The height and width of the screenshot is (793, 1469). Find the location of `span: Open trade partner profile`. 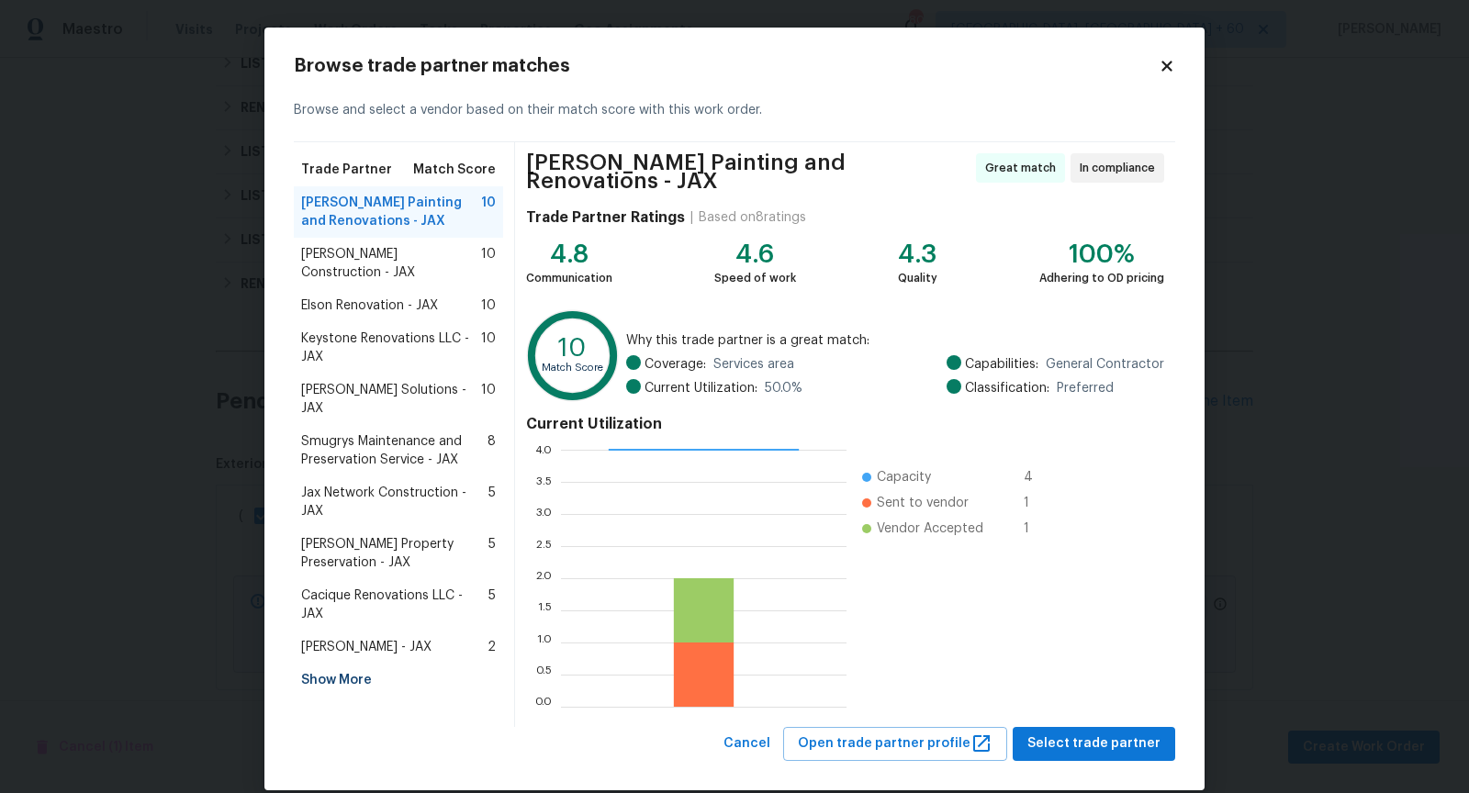

span: Open trade partner profile is located at coordinates (895, 744).